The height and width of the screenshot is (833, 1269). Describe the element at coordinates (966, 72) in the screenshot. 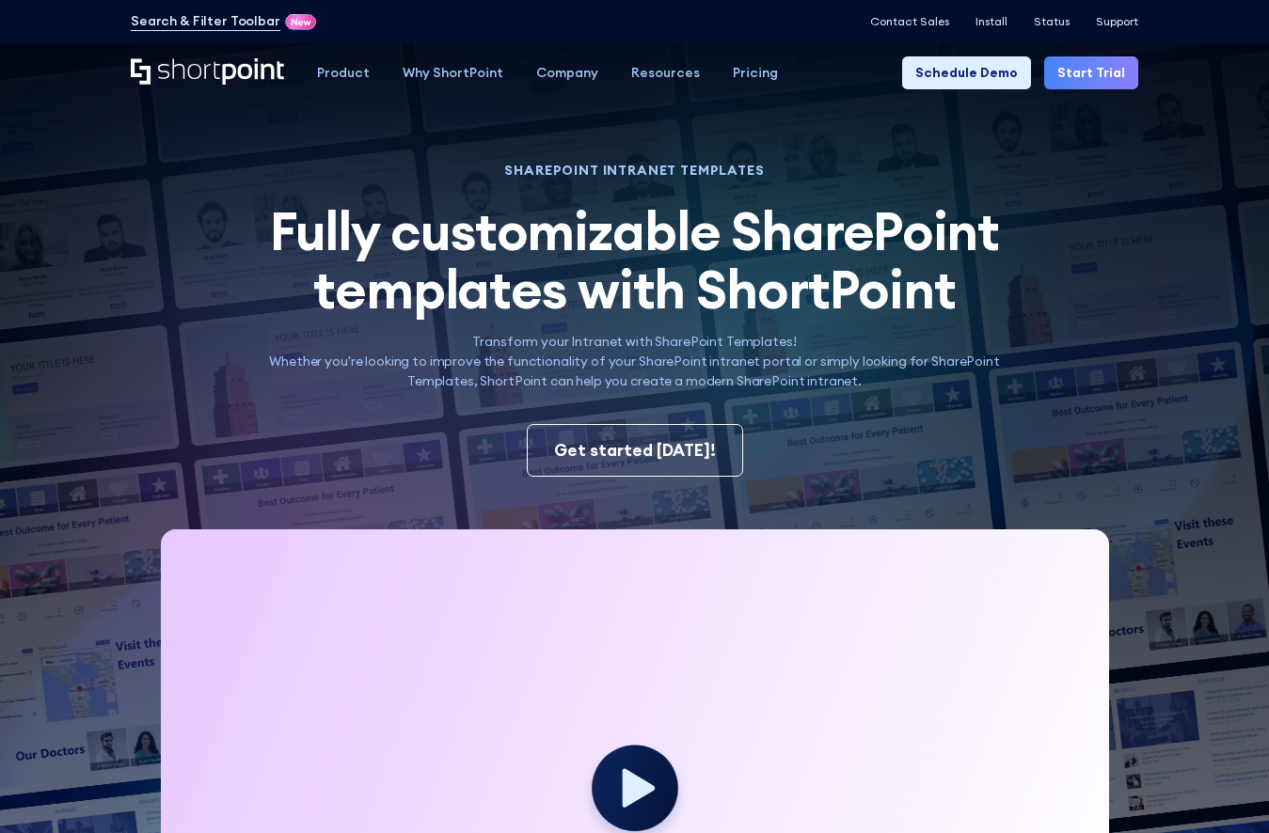

I see `a: Schedule Demo` at that location.